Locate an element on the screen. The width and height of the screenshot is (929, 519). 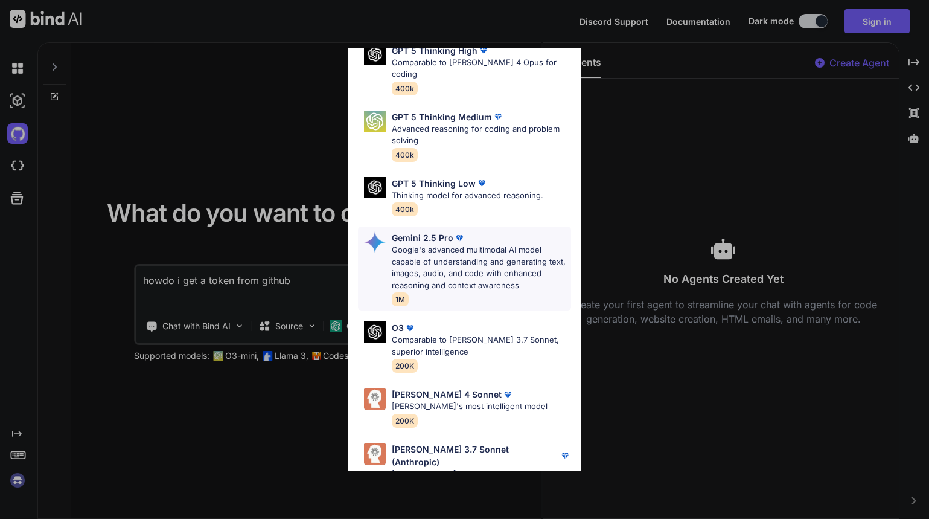
p: Thinking model for advanced reasoning. is located at coordinates (467, 196).